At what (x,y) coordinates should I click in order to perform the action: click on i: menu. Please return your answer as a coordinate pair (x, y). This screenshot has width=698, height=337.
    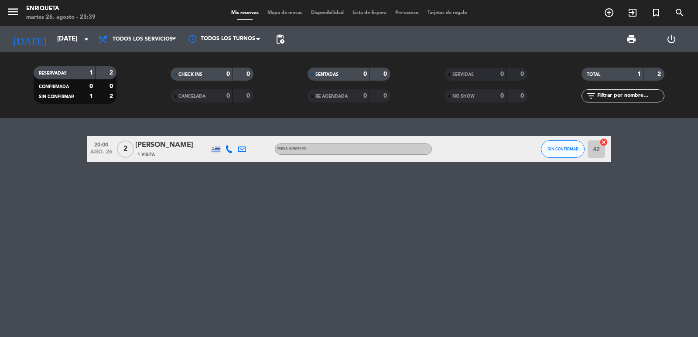
    Looking at the image, I should click on (13, 12).